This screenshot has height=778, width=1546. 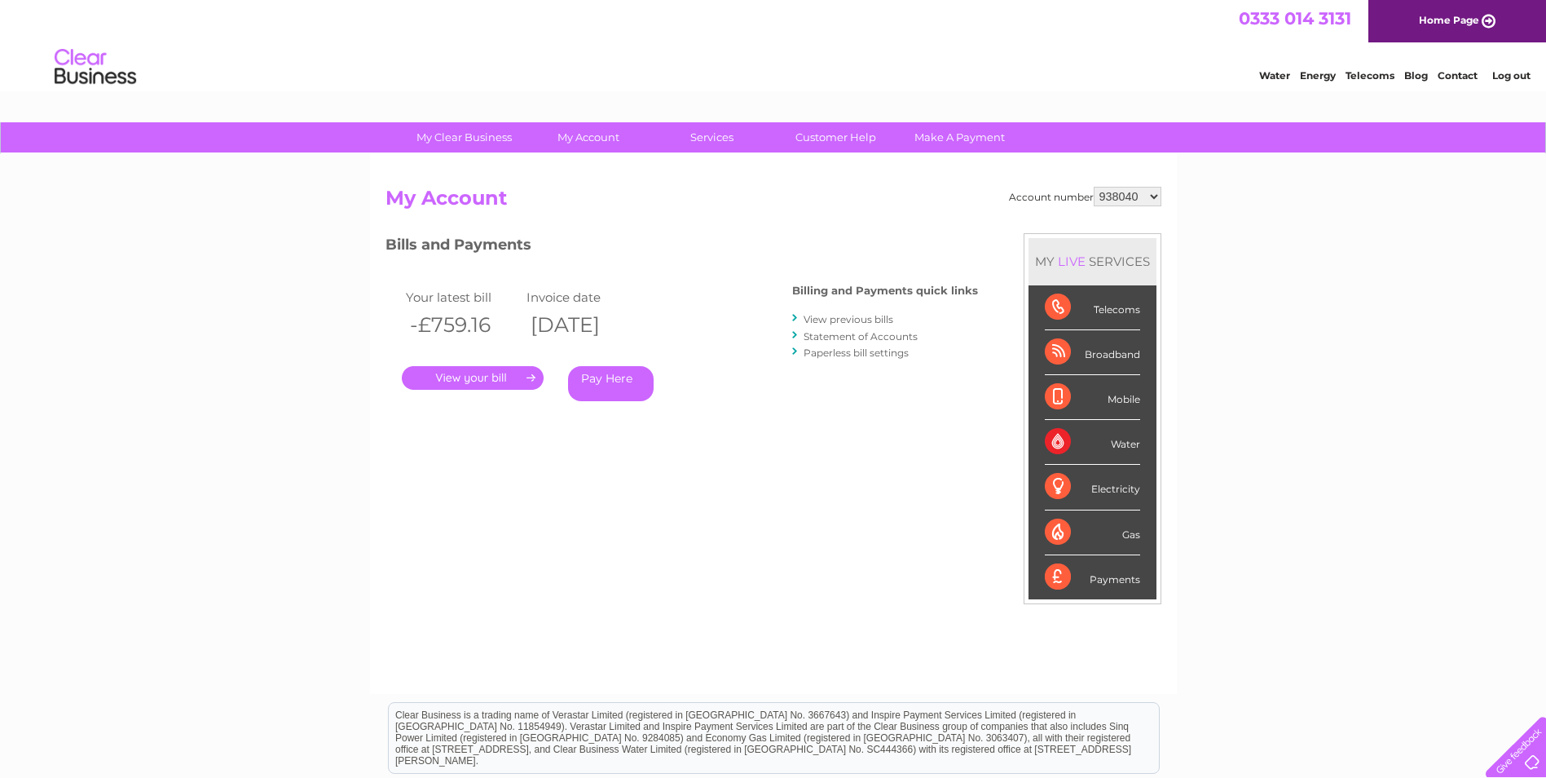 I want to click on td: Invoice date, so click(x=583, y=297).